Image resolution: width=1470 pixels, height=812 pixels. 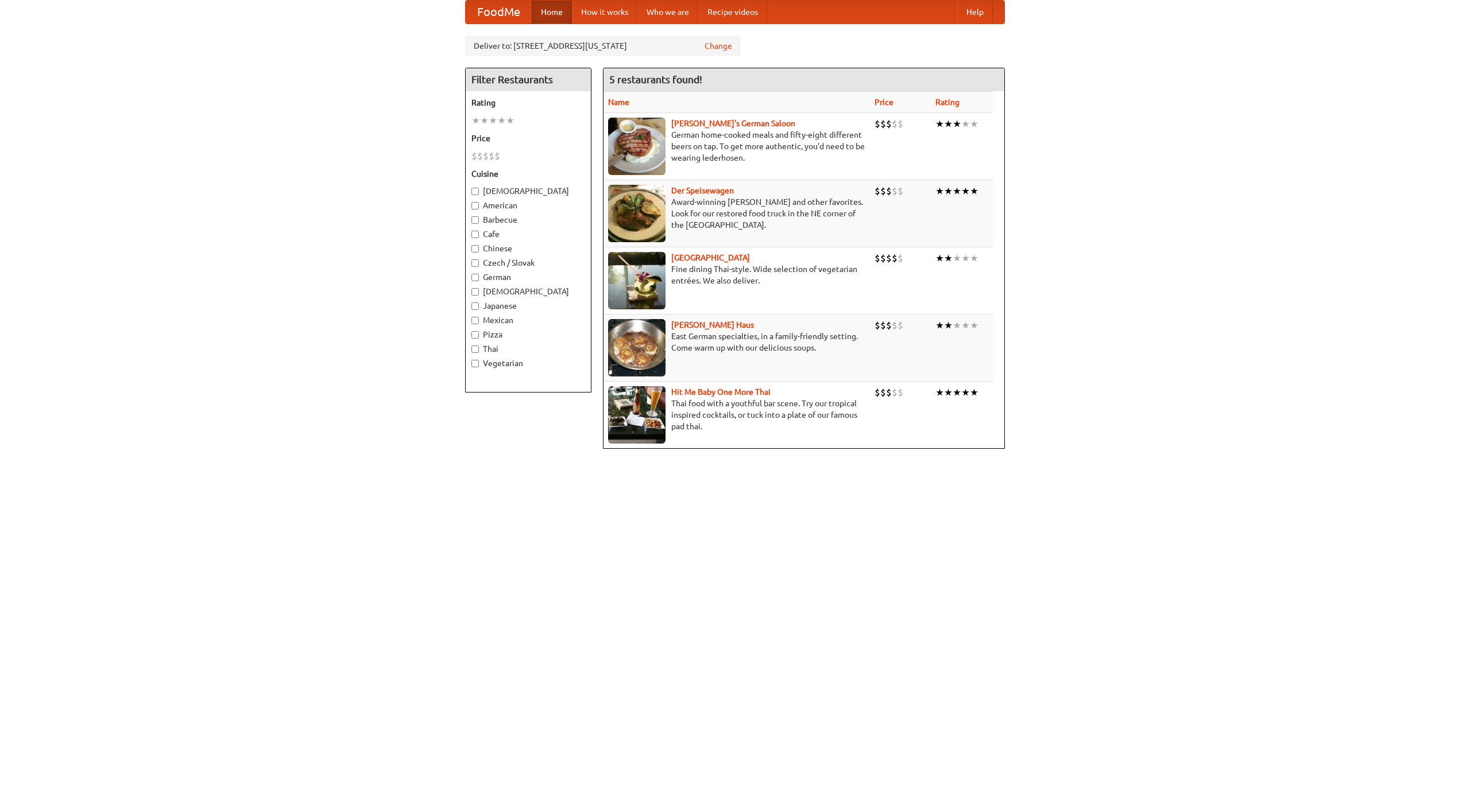 I want to click on a: Price, so click(x=884, y=102).